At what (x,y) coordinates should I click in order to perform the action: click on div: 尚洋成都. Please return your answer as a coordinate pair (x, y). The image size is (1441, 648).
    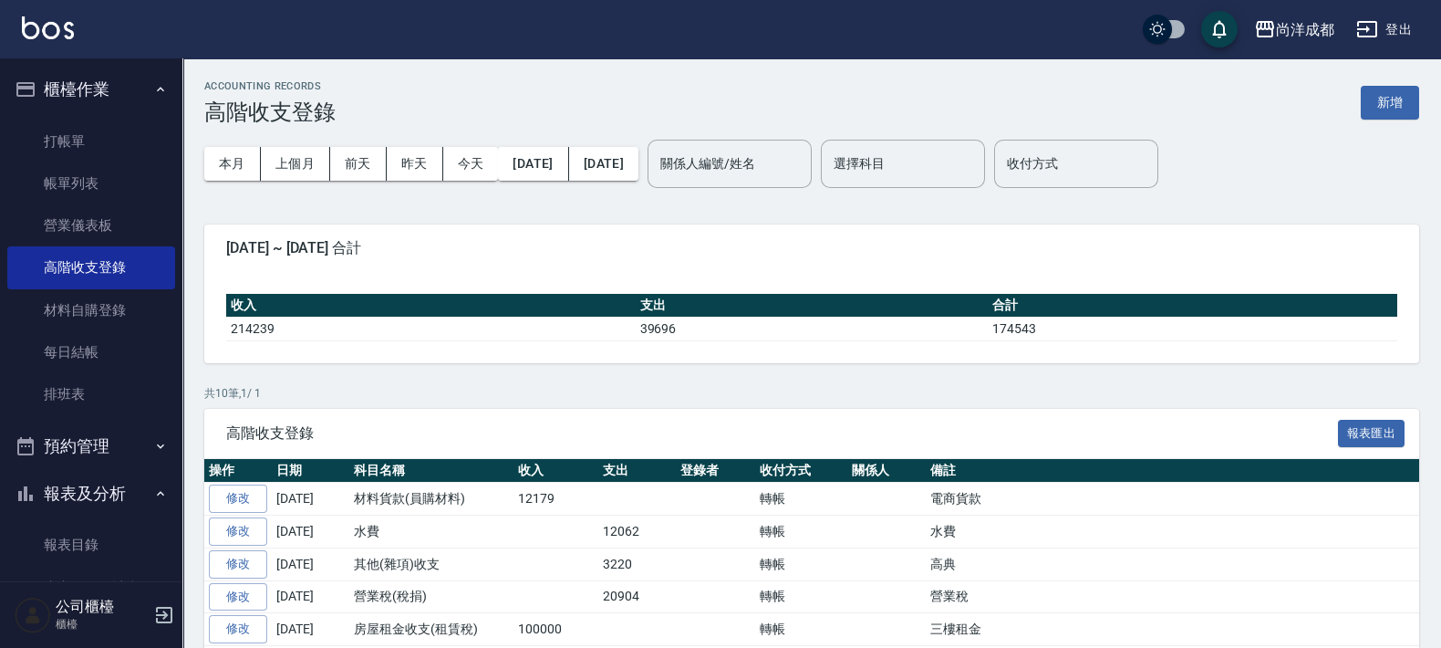
    Looking at the image, I should click on (1305, 29).